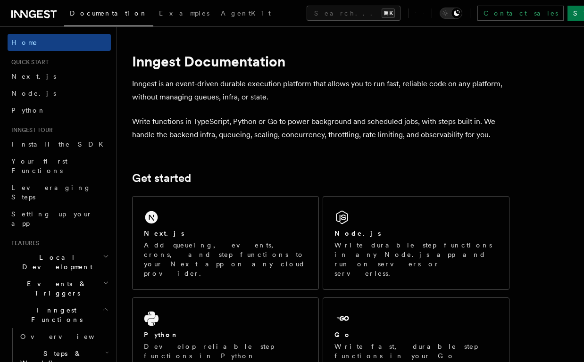 This screenshot has height=362, width=584. I want to click on p: Write durable step functions in any Node.js app and run on servers or serverless., so click(416, 259).